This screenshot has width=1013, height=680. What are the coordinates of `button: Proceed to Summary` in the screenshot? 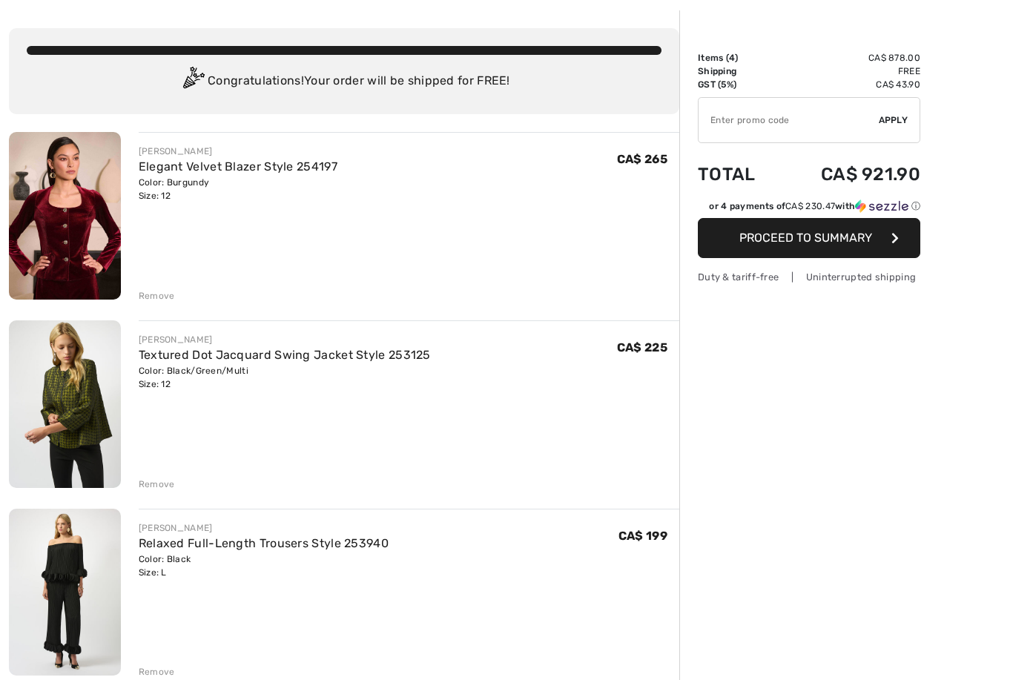 It's located at (809, 238).